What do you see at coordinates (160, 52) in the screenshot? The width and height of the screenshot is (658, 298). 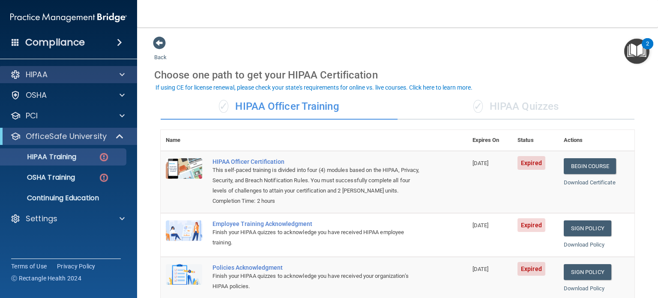 I see `a: Back` at bounding box center [160, 52].